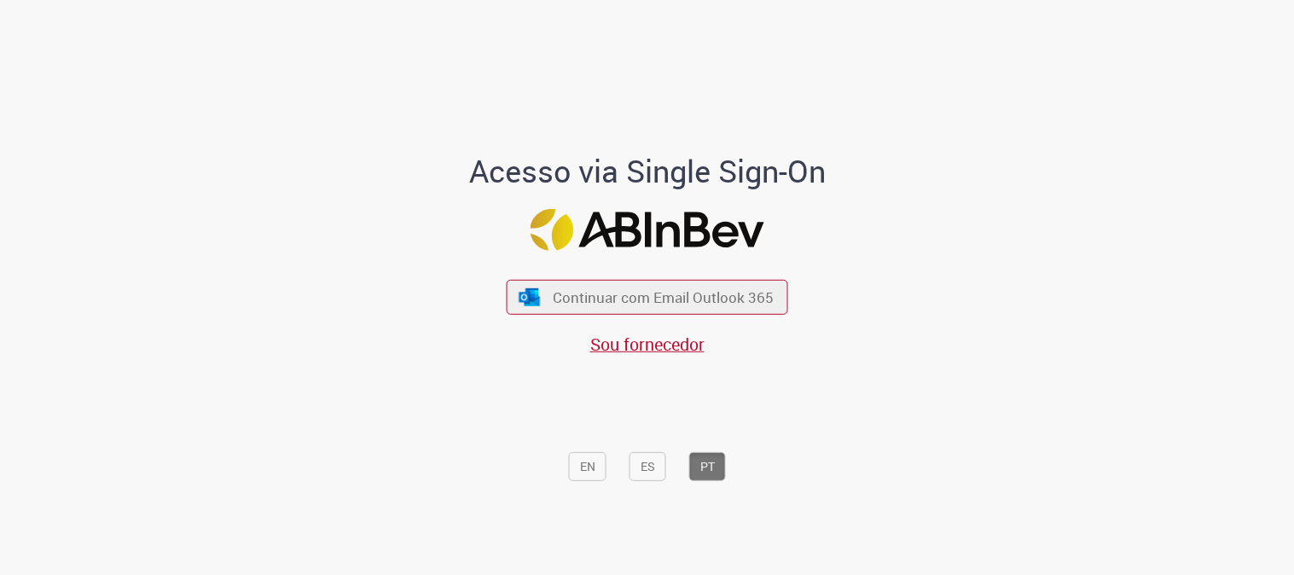 The image size is (1294, 575). What do you see at coordinates (648, 467) in the screenshot?
I see `button: ES` at bounding box center [648, 467].